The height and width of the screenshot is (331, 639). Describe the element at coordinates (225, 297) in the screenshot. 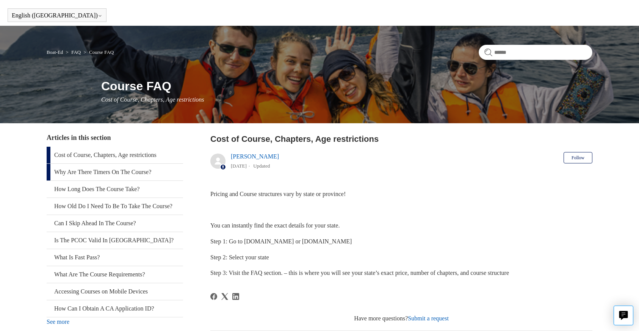

I see `svg: Share this page on X Corp` at that location.